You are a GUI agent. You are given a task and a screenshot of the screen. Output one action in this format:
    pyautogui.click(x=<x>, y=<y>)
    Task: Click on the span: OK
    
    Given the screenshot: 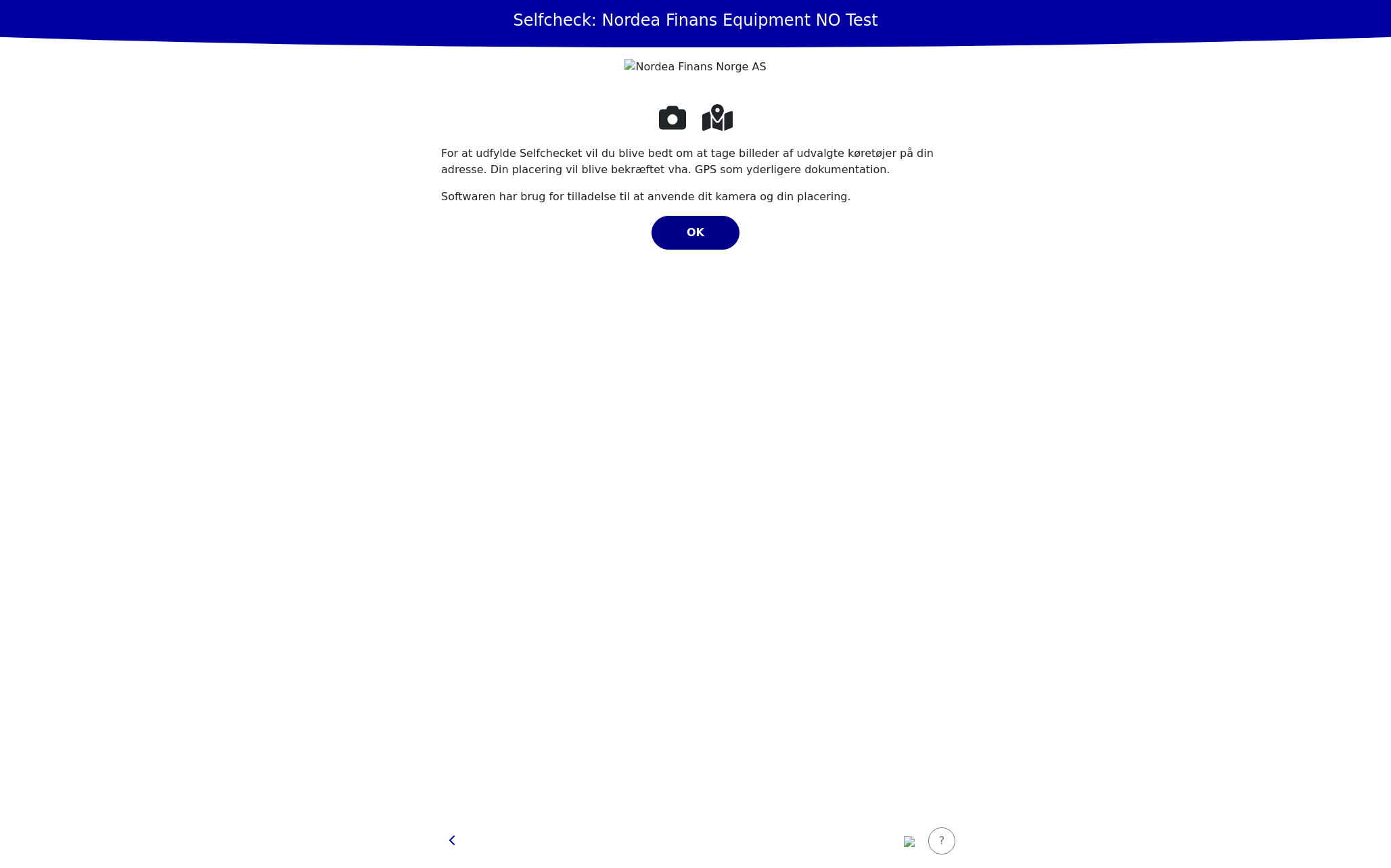 What is the action you would take?
    pyautogui.click(x=696, y=232)
    